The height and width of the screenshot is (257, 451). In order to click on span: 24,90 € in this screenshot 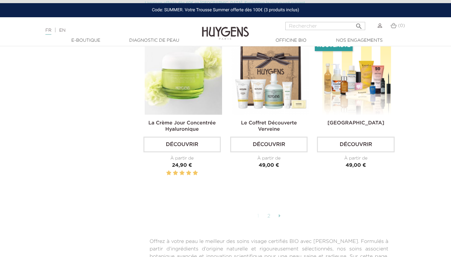, I will do `click(182, 165)`.